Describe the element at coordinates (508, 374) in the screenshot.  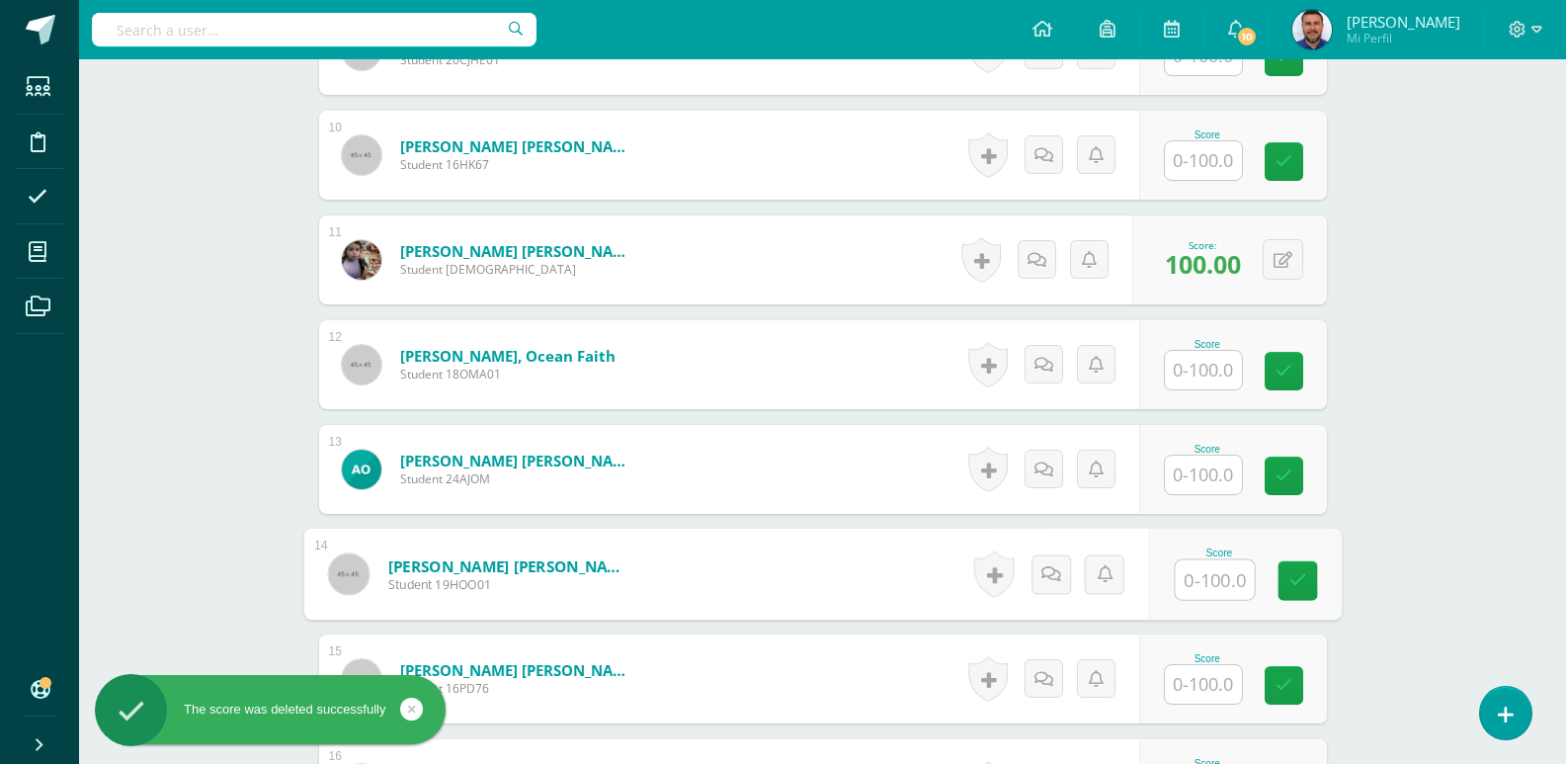
I see `span: Student 18OMA01` at that location.